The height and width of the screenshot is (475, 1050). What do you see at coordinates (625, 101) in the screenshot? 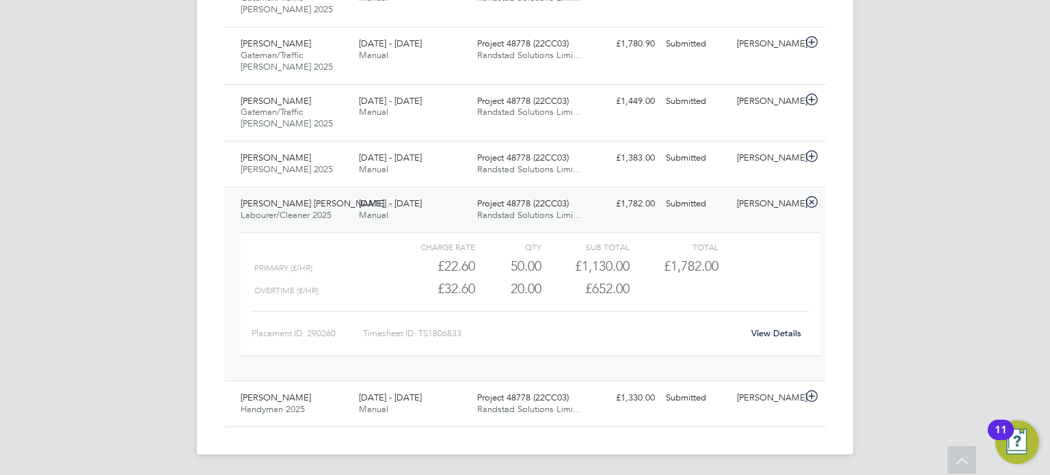
I see `div: £1,449.00` at bounding box center [625, 101].